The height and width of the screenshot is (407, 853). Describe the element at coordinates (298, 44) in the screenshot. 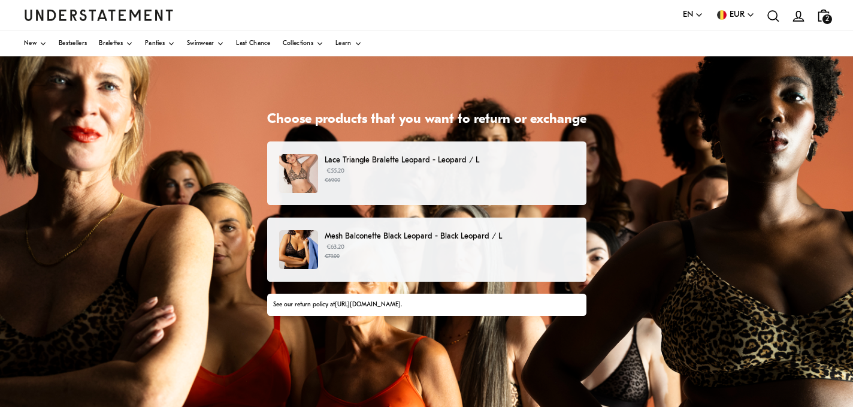

I see `span: Collections` at that location.